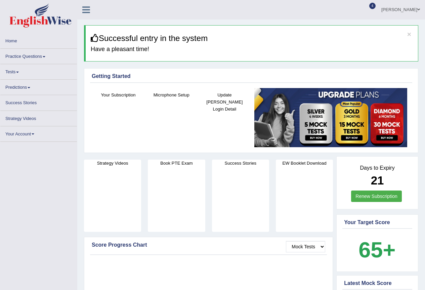  Describe the element at coordinates (330, 117) in the screenshot. I see `img: small5.jpg` at that location.